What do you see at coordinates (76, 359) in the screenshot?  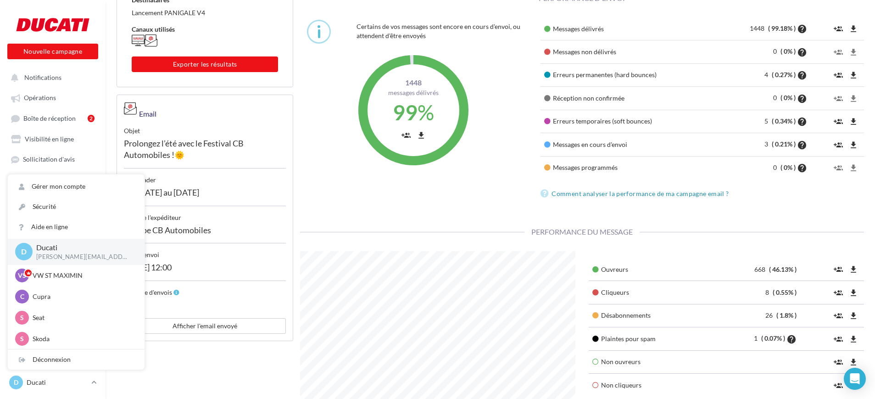 I see `div: Déconnexion` at bounding box center [76, 359].